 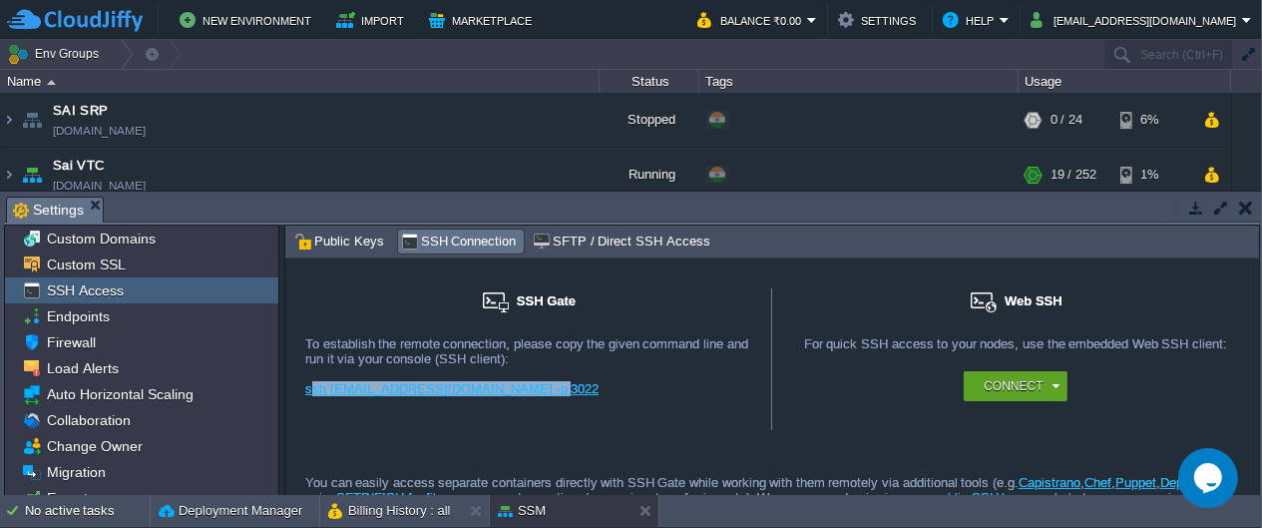 I want to click on span: SSH Gate, so click(x=546, y=300).